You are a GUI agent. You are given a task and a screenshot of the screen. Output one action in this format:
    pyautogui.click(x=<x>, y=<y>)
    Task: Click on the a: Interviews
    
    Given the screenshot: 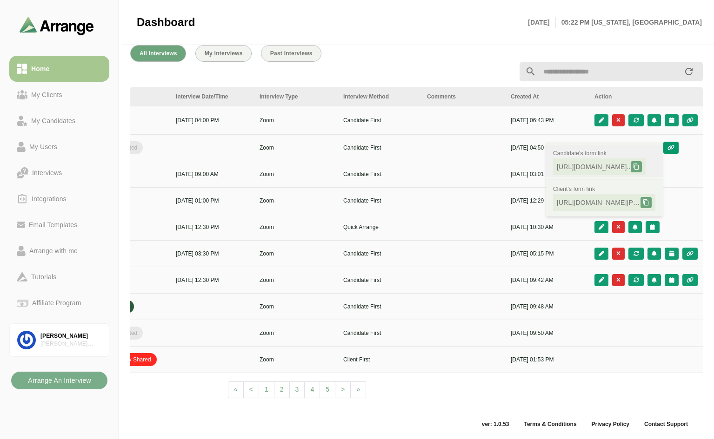 What is the action you would take?
    pyautogui.click(x=59, y=173)
    